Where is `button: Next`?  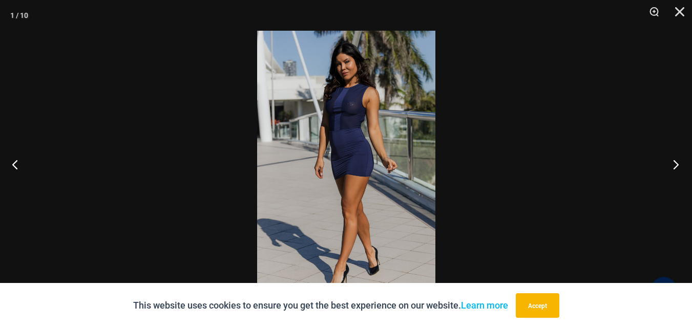
button: Next is located at coordinates (673, 164).